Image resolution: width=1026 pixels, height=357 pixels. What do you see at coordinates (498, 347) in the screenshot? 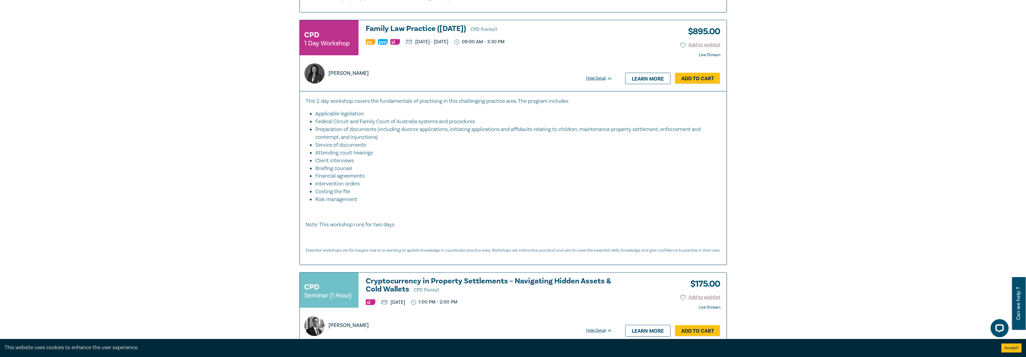
I see `div: This website uses cookies to enhance the user experience.` at bounding box center [498, 347].